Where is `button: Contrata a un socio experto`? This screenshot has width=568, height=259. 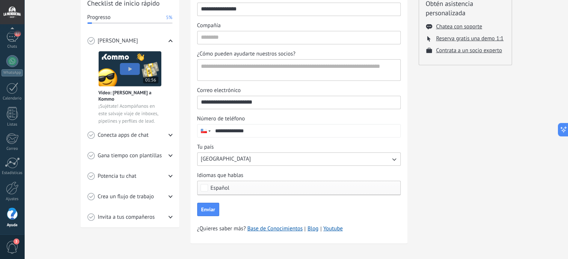
button: Contrata a un socio experto is located at coordinates (469, 50).